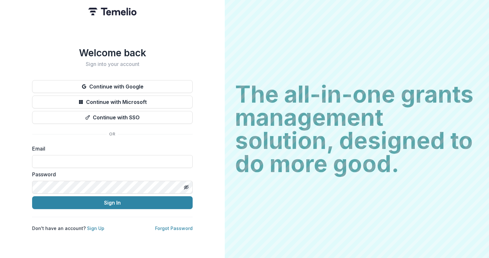 The height and width of the screenshot is (258, 489). What do you see at coordinates (112, 53) in the screenshot?
I see `h1: Welcome back` at bounding box center [112, 53].